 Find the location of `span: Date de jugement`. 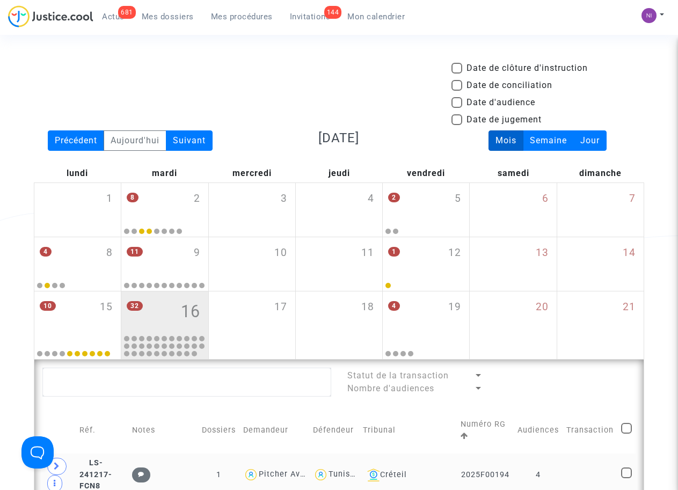

span: Date de jugement is located at coordinates (504, 120).